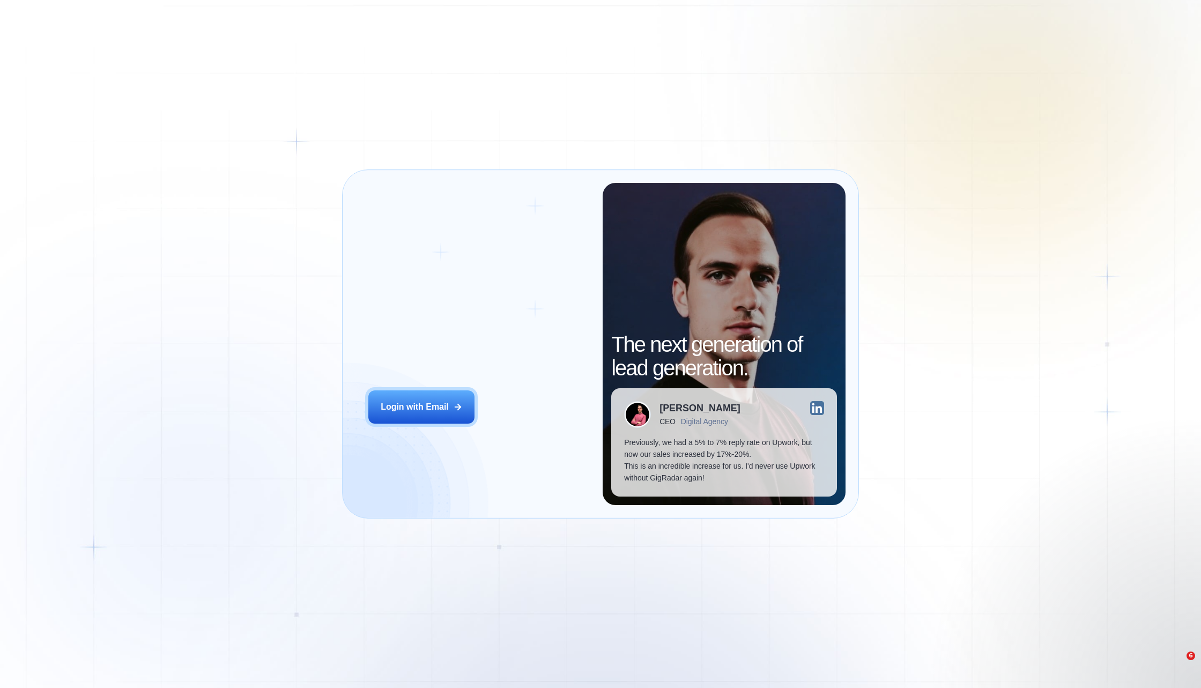 The height and width of the screenshot is (688, 1201). What do you see at coordinates (1191, 656) in the screenshot?
I see `span: 6` at bounding box center [1191, 656].